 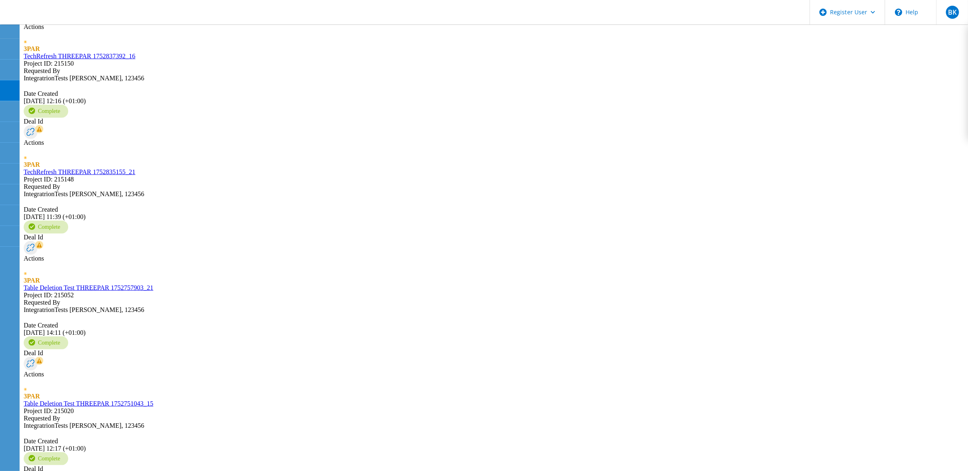 What do you see at coordinates (49, 411) in the screenshot?
I see `span: Project ID: 215020` at bounding box center [49, 411].